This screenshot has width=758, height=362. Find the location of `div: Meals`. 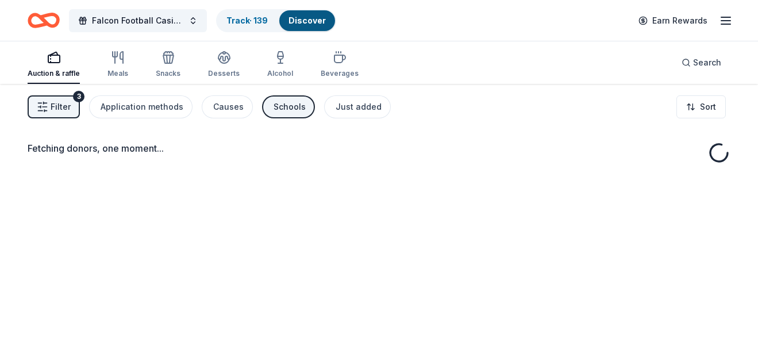

div: Meals is located at coordinates (118, 74).